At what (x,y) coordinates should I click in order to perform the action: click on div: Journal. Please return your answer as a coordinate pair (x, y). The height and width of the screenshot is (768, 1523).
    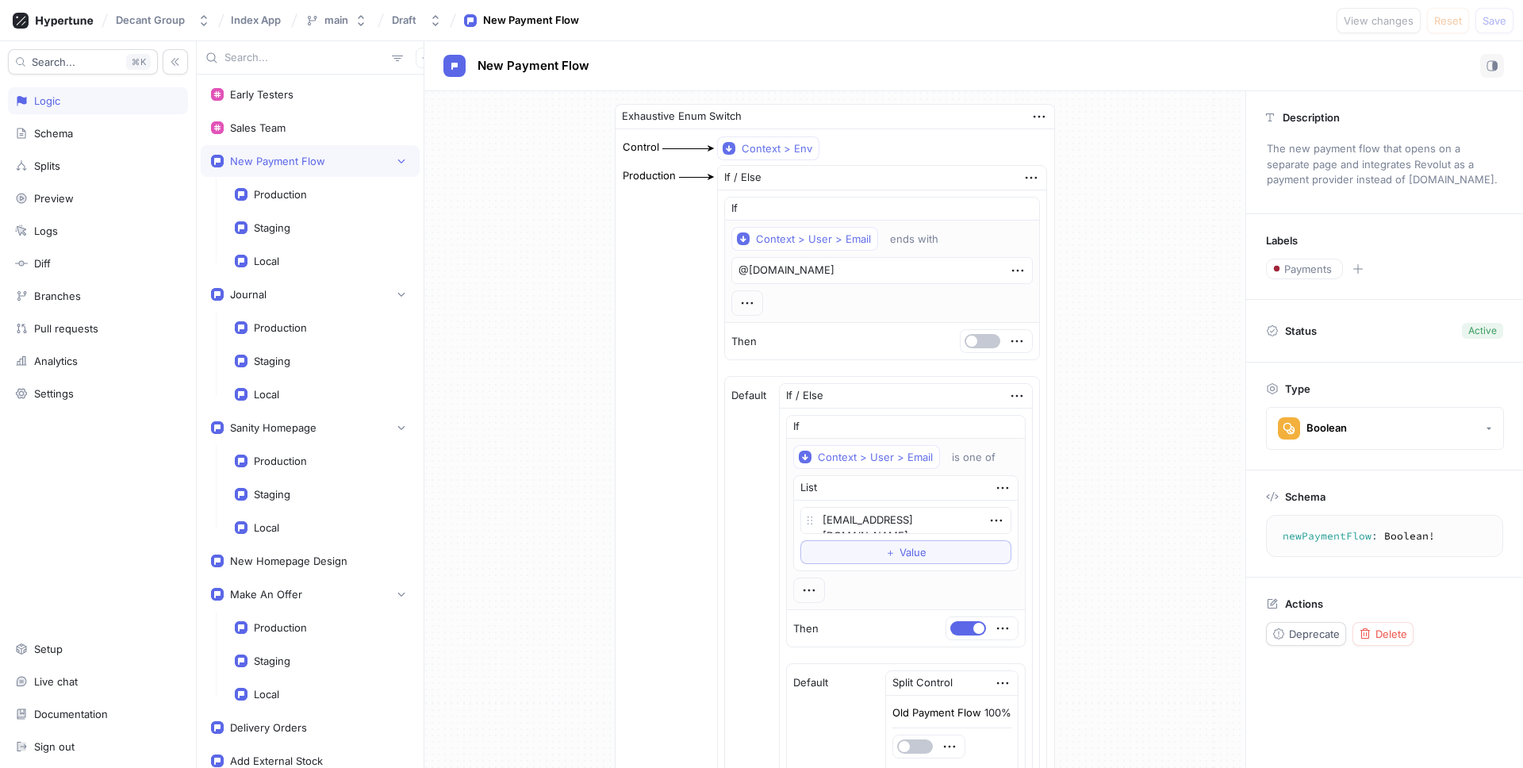
    Looking at the image, I should click on (248, 294).